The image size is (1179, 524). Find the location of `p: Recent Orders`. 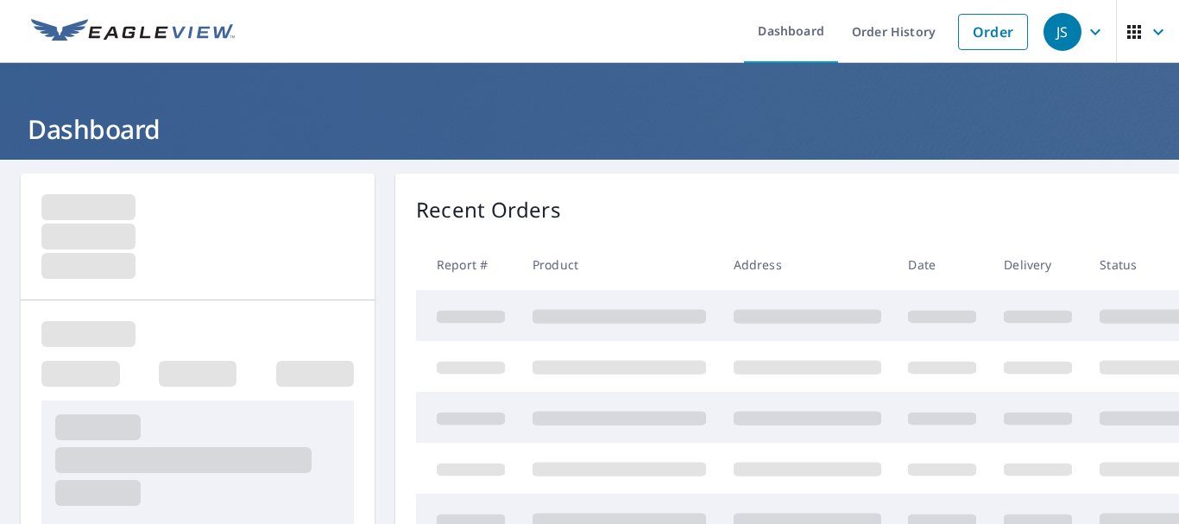

p: Recent Orders is located at coordinates (489, 210).